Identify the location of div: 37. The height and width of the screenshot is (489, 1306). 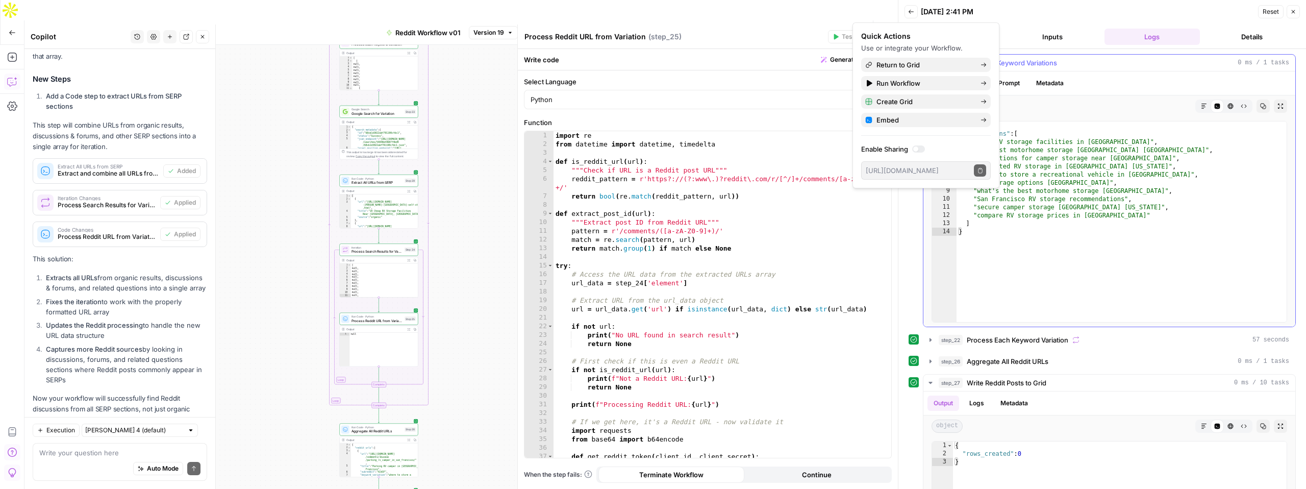
(539, 456).